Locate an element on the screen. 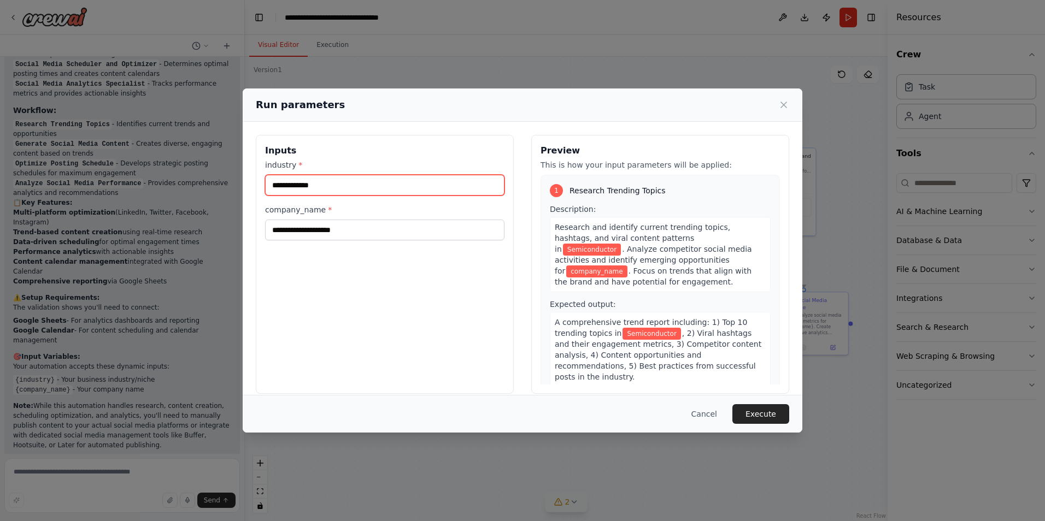 The image size is (1045, 521). span: Expected output: is located at coordinates (583, 304).